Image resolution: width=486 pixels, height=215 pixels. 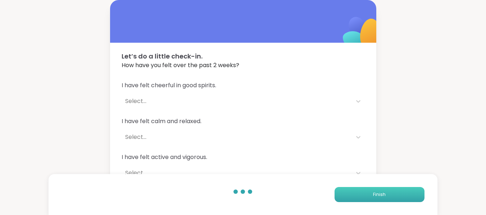 What do you see at coordinates (243, 65) in the screenshot?
I see `span: How have you felt over the past 2 weeks?` at bounding box center [243, 65].